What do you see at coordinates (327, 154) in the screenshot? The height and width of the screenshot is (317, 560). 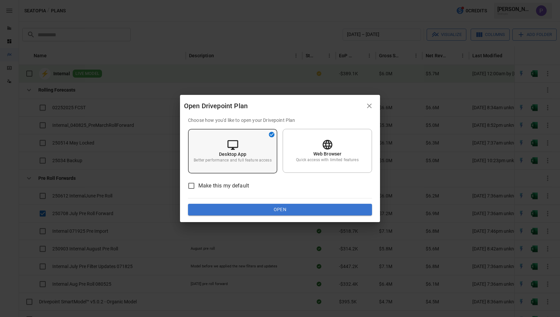 I see `p: Web Browser` at bounding box center [327, 154].